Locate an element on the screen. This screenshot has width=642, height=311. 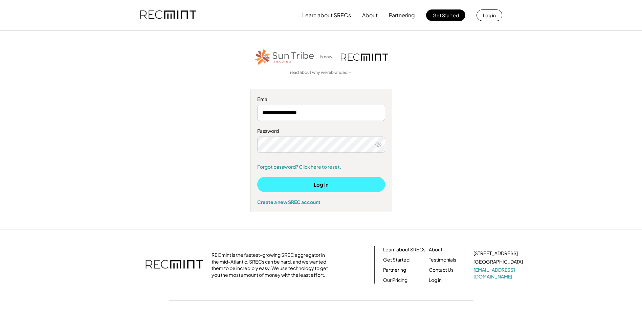
a: Log in is located at coordinates (435, 280).